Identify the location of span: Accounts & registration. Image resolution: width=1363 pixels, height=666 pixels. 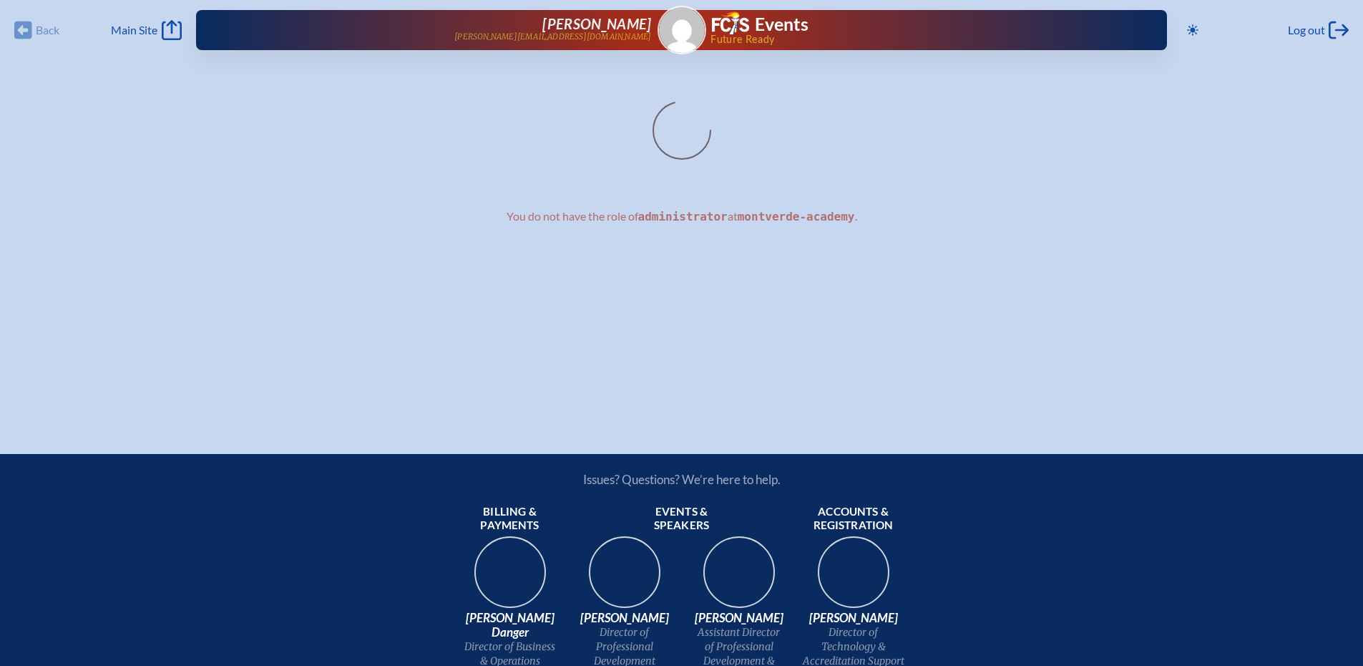
(854, 519).